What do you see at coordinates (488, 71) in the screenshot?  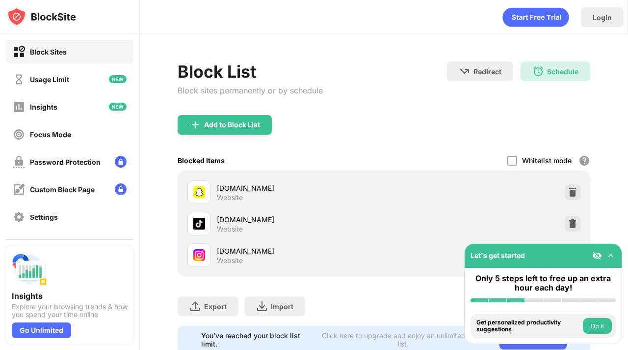 I see `div: Redirect` at bounding box center [488, 71].